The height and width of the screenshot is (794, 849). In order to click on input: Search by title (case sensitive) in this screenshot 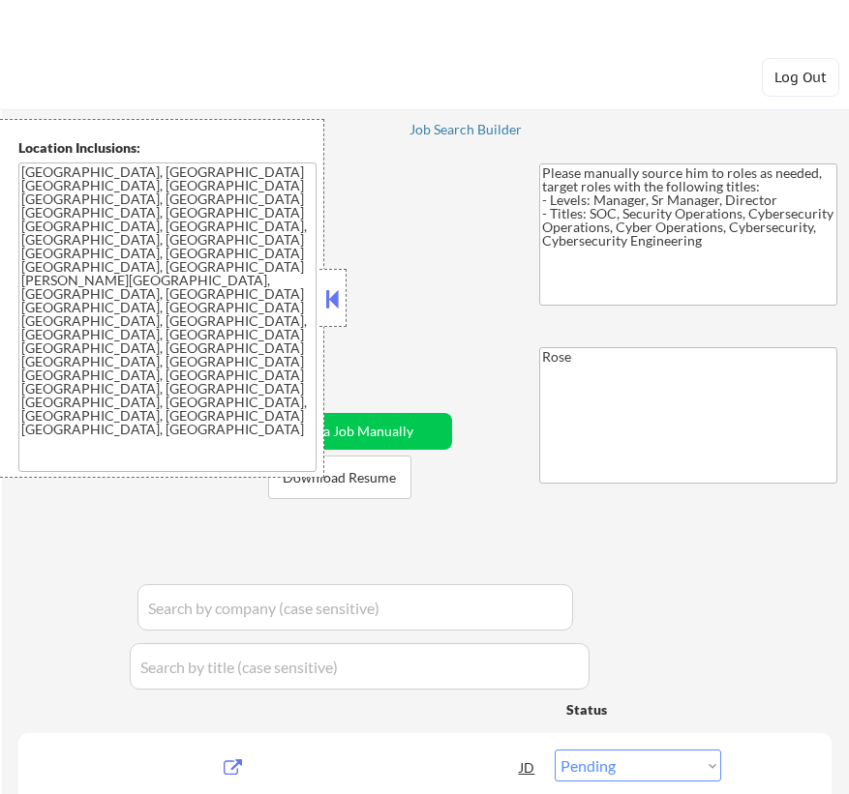, I will do `click(359, 667)`.